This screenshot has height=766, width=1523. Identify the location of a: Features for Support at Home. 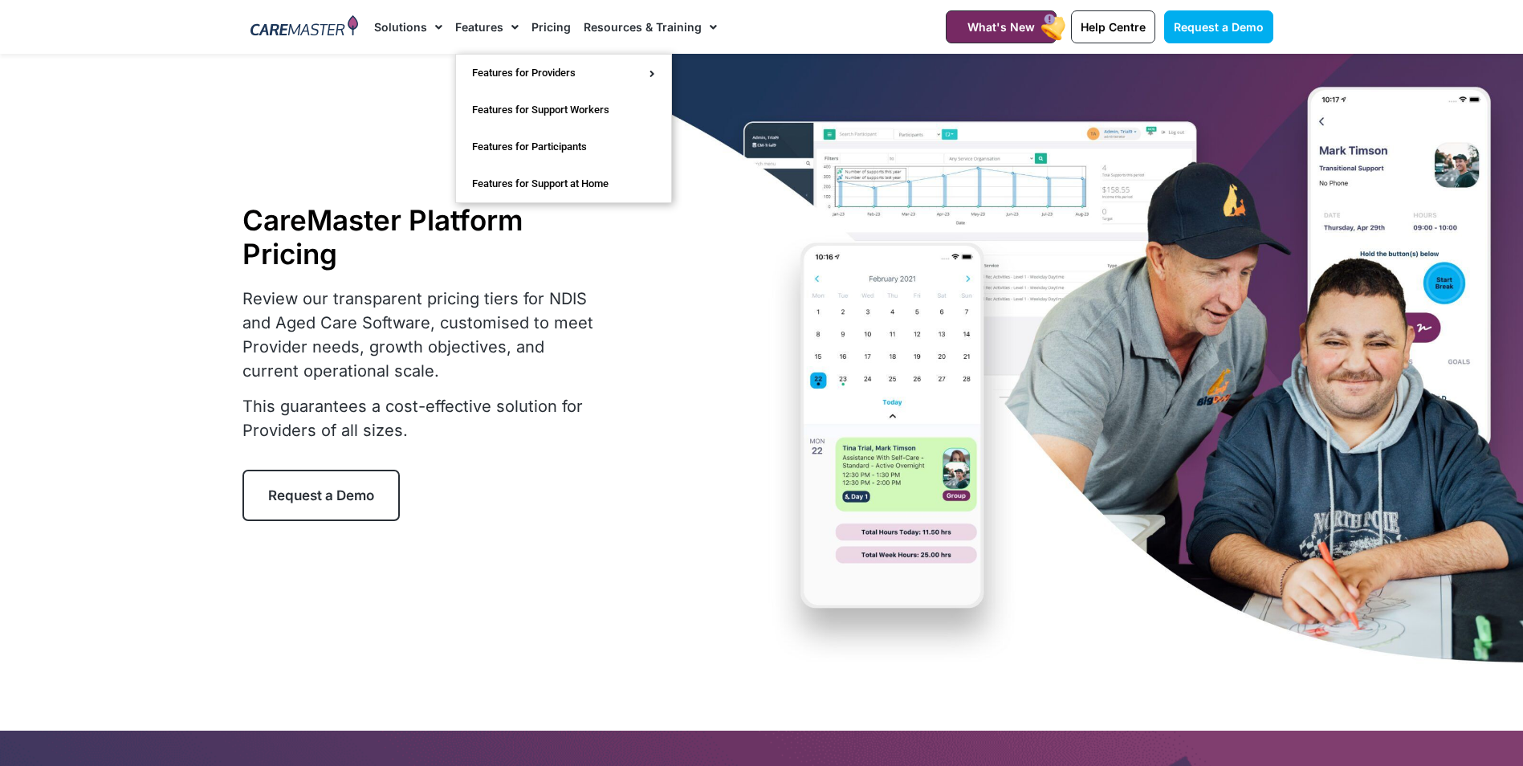
(564, 184).